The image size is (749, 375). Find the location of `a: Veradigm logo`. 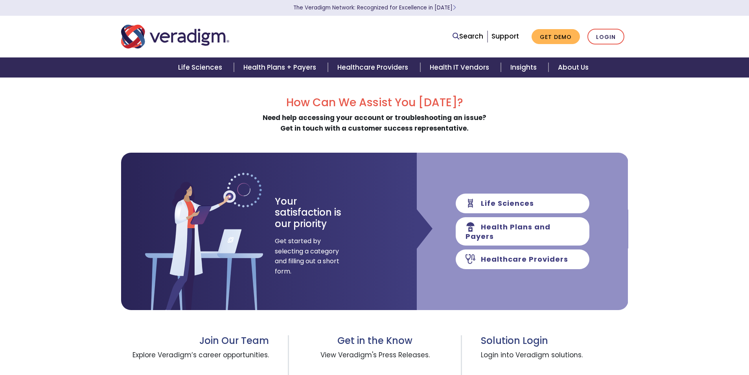

a: Veradigm logo is located at coordinates (175, 37).